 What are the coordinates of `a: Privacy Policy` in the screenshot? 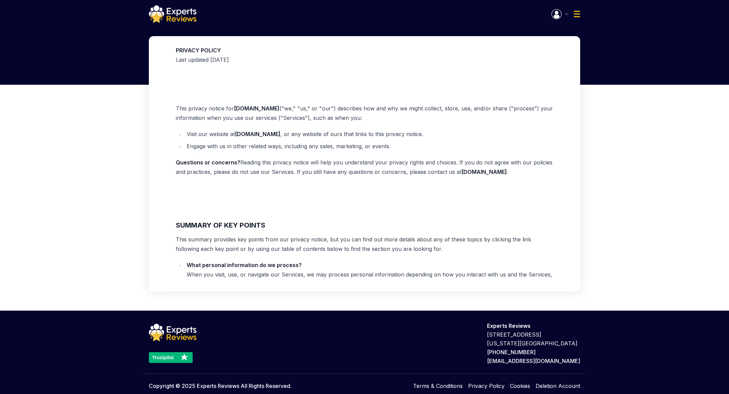 It's located at (486, 386).